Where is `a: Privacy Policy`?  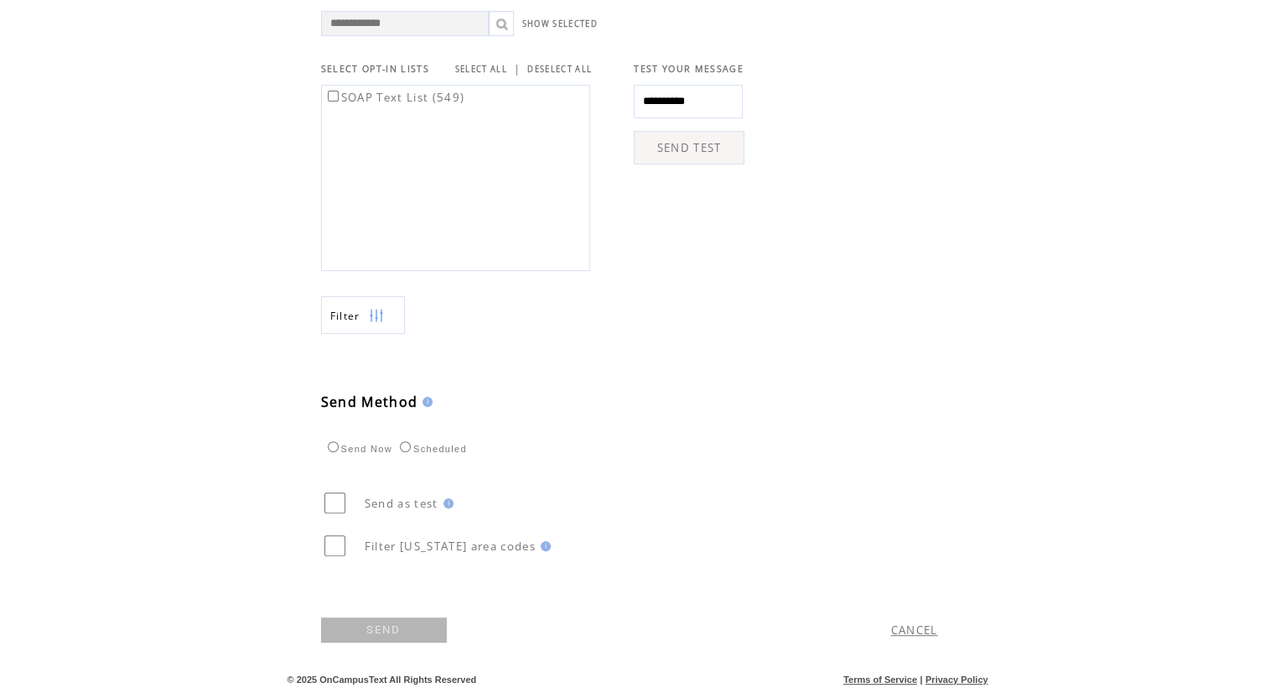
a: Privacy Policy is located at coordinates (957, 679).